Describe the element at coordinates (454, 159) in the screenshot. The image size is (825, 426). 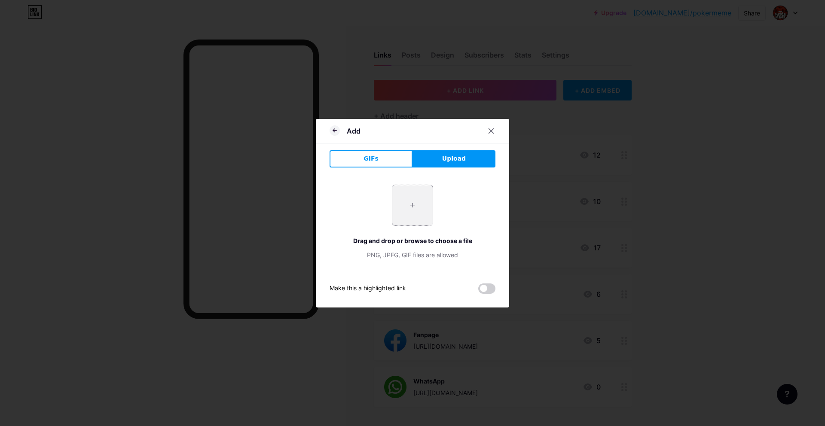
I see `span: Upload` at that location.